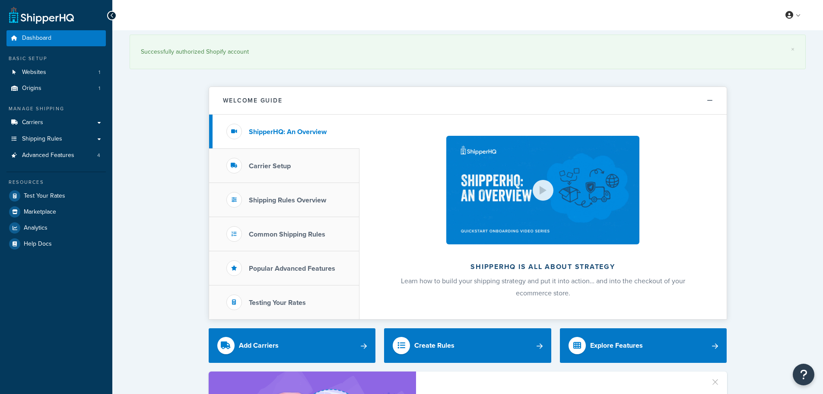 Image resolution: width=823 pixels, height=394 pixels. I want to click on li: Origins, so click(56, 88).